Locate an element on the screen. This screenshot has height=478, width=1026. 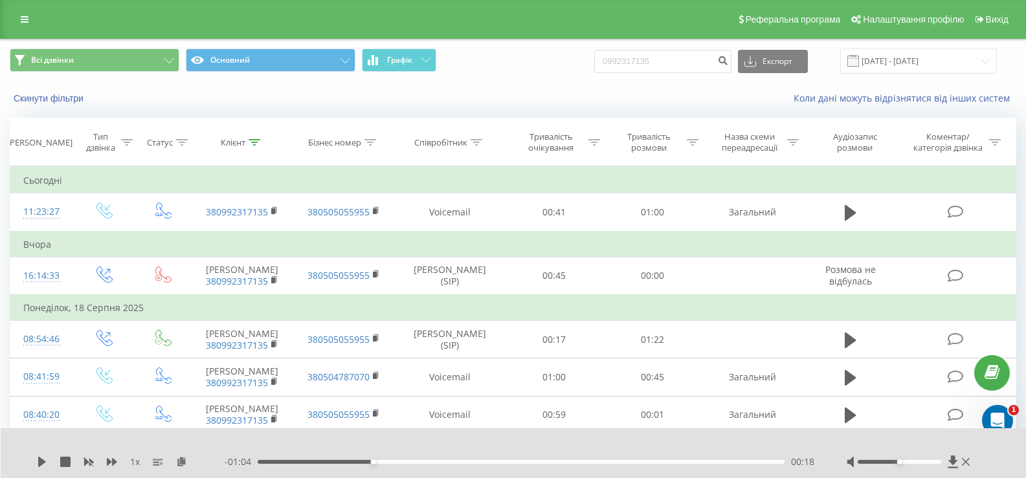
div: 08:41:59 is located at coordinates (41, 377).